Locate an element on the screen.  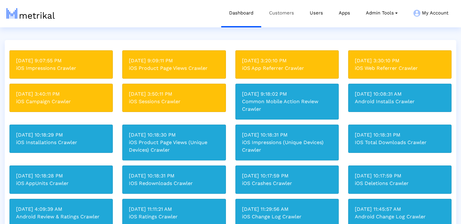
div: iOS Crashes Crawler is located at coordinates (287, 184).